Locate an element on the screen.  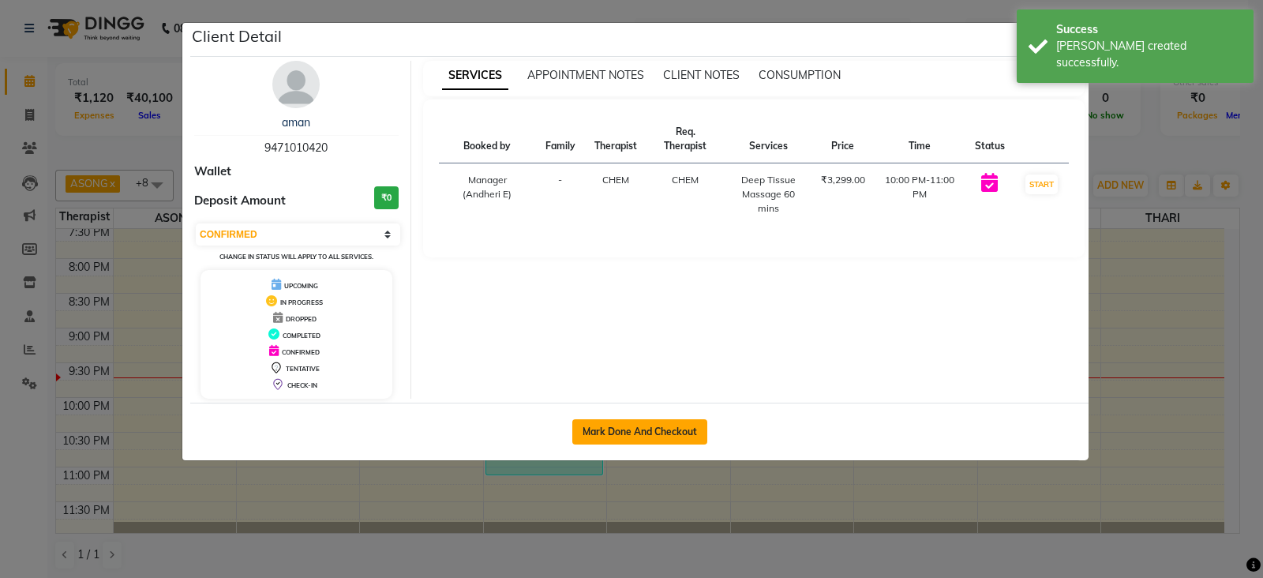
th: Status is located at coordinates (990, 139).